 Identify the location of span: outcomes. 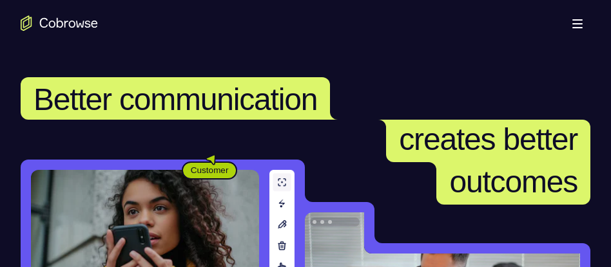
(513, 182).